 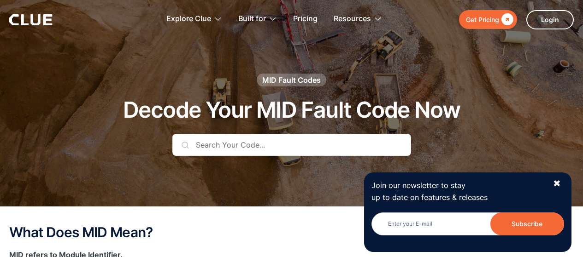 I want to click on div: Get Pricing, so click(x=482, y=19).